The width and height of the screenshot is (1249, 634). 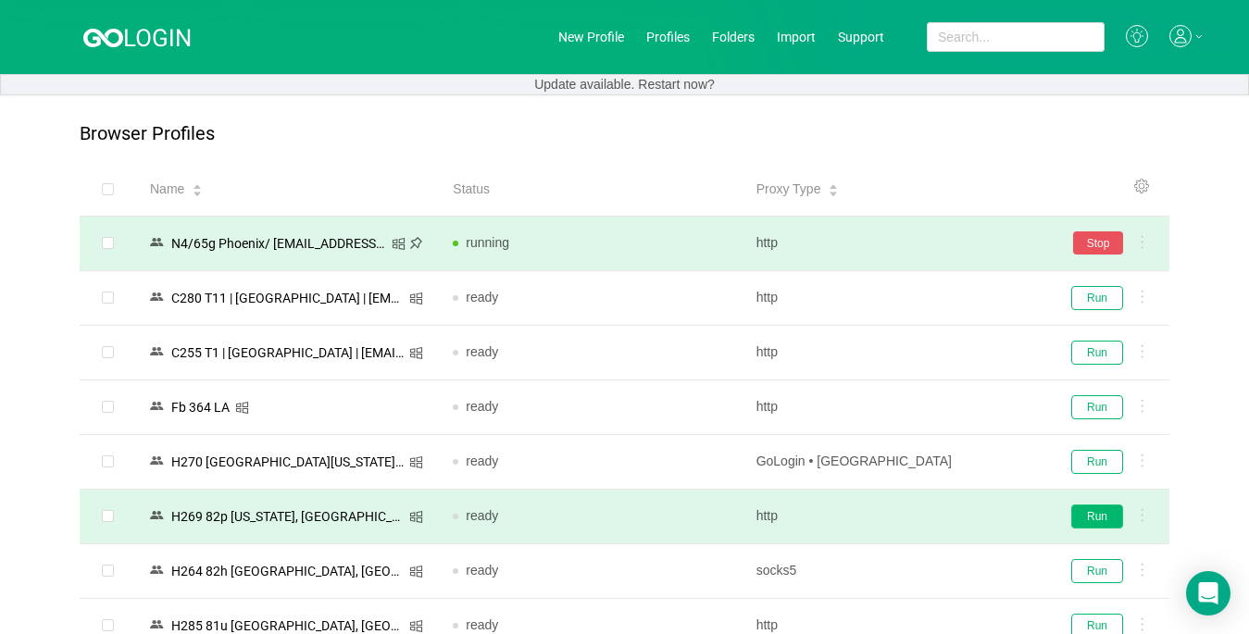 What do you see at coordinates (200, 407) in the screenshot?
I see `div: Fb 364 LA` at bounding box center [200, 407].